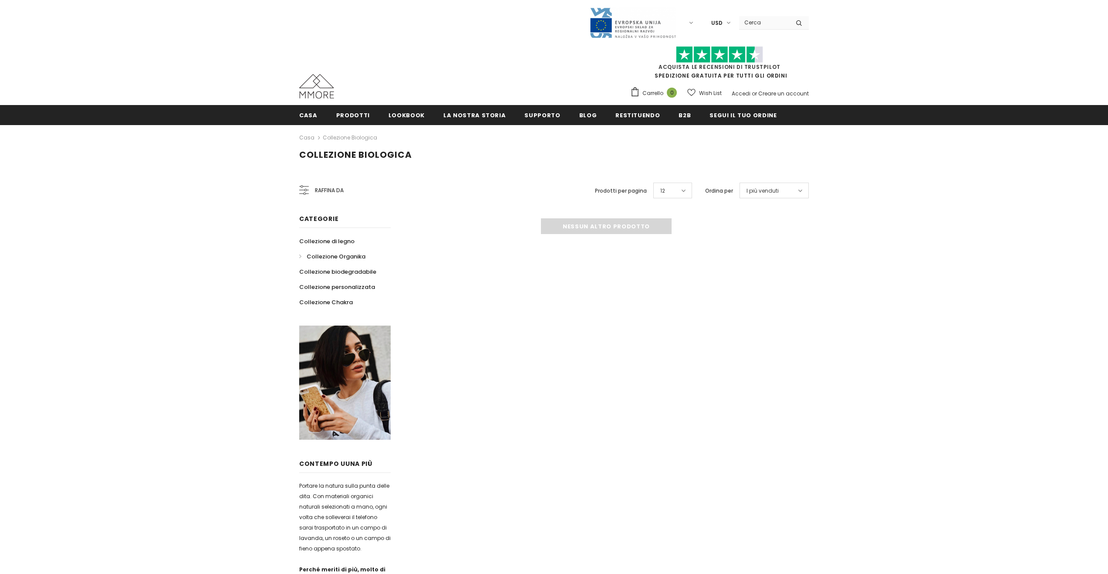 The height and width of the screenshot is (574, 1108). I want to click on img: Fidati di Pilot Stars, so click(720, 54).